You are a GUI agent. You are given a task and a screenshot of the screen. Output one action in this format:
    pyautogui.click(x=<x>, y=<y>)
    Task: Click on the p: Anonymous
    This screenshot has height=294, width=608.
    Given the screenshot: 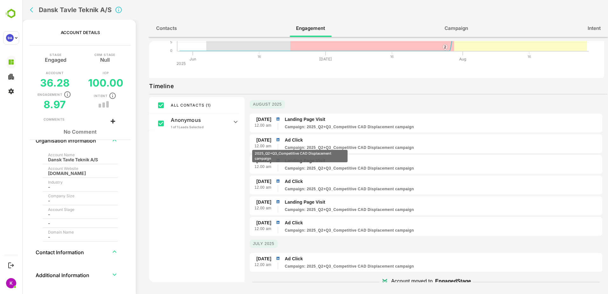 What is the action you would take?
    pyautogui.click(x=177, y=120)
    